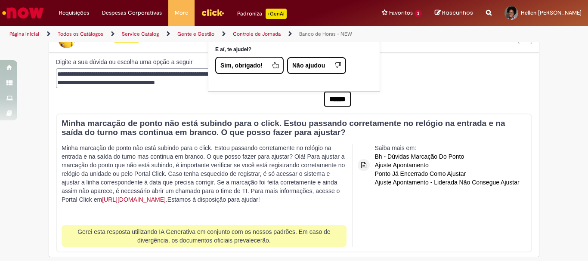  What do you see at coordinates (81, 34) in the screenshot?
I see `a: Todos os Catálogos` at bounding box center [81, 34].